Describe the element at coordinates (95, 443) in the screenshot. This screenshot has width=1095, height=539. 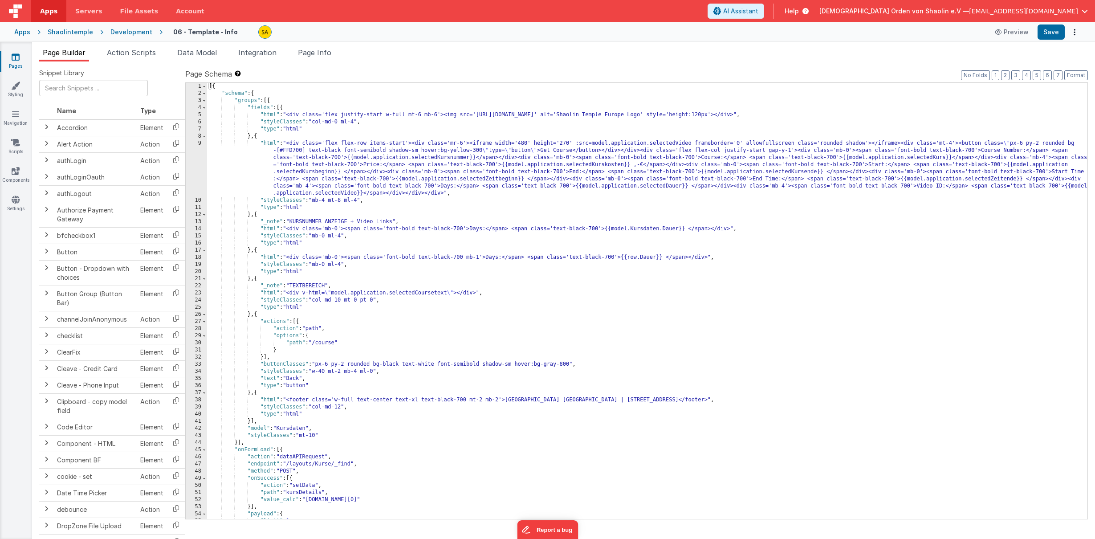
I see `td: Component - HTML` at that location.